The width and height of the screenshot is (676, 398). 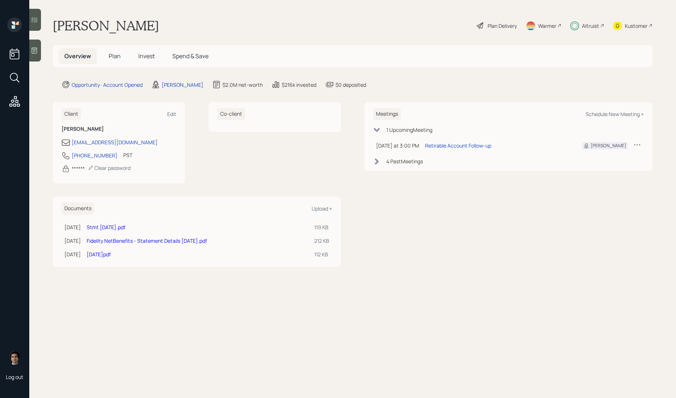 I want to click on div: 119 KB, so click(x=322, y=227).